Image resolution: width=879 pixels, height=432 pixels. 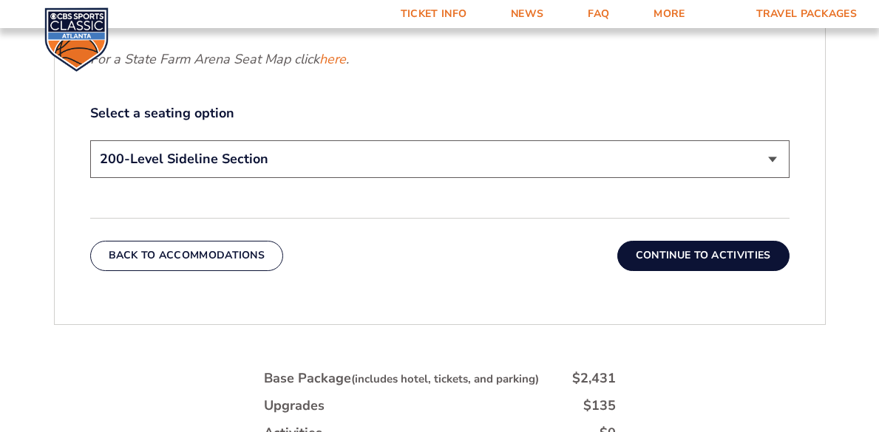 What do you see at coordinates (445, 379) in the screenshot?
I see `small: (includes hotel, tickets, and parking)` at bounding box center [445, 379].